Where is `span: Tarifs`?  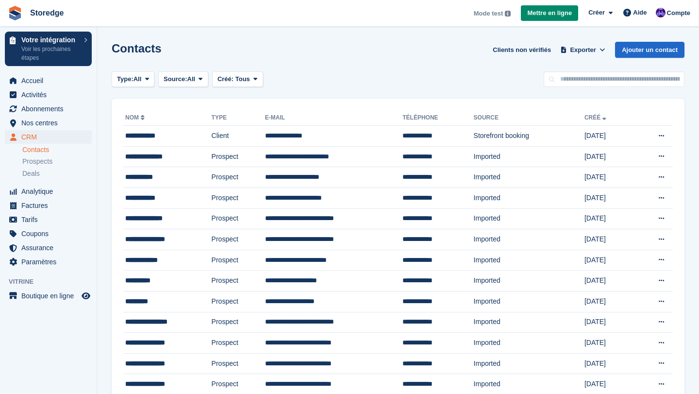 span: Tarifs is located at coordinates (50, 219).